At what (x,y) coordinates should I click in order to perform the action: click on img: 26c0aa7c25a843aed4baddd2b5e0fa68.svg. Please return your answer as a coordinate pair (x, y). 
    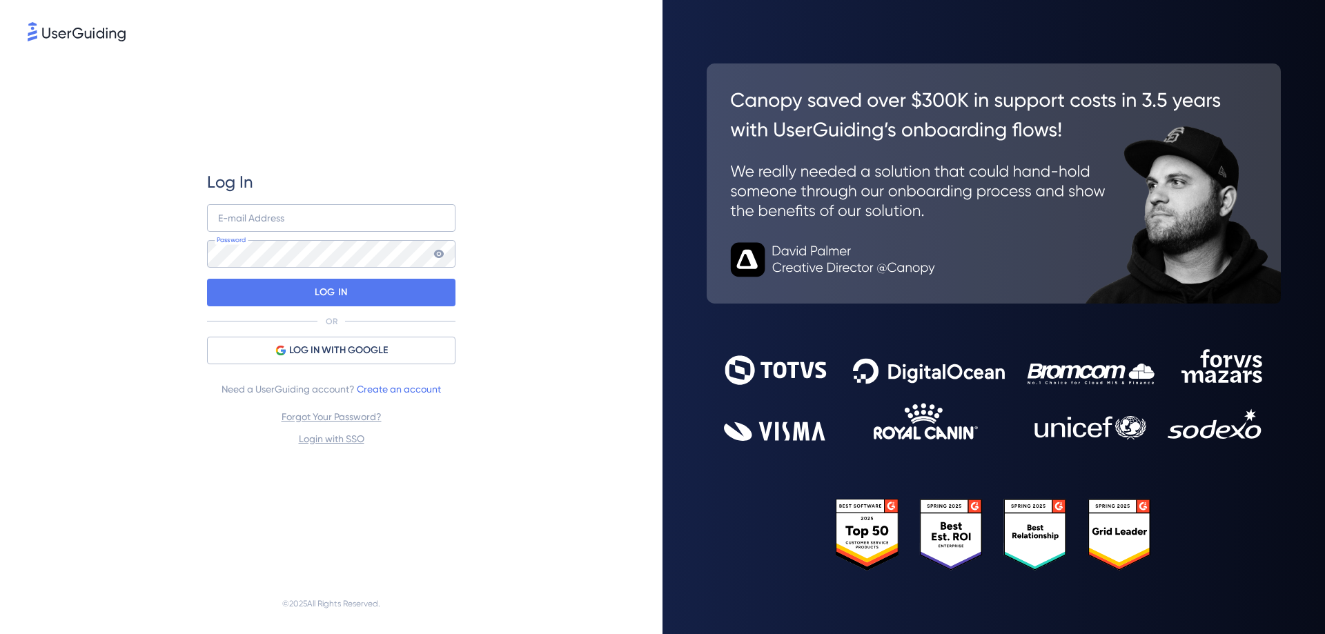
    Looking at the image, I should click on (994, 184).